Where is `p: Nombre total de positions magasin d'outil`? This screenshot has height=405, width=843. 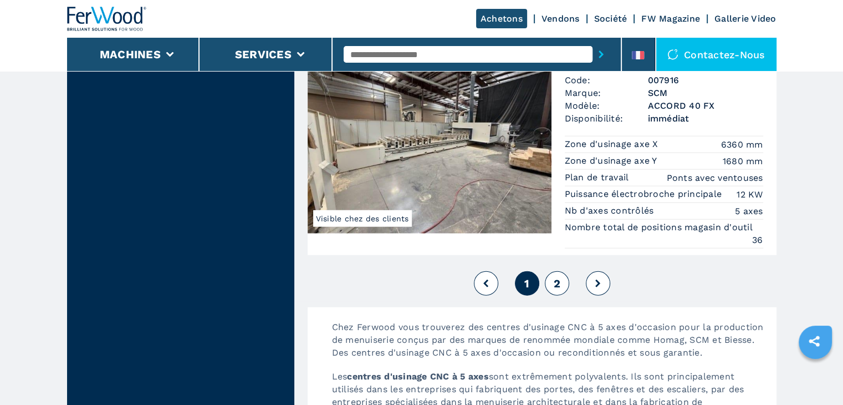
p: Nombre total de positions magasin d'outil is located at coordinates (660, 227).